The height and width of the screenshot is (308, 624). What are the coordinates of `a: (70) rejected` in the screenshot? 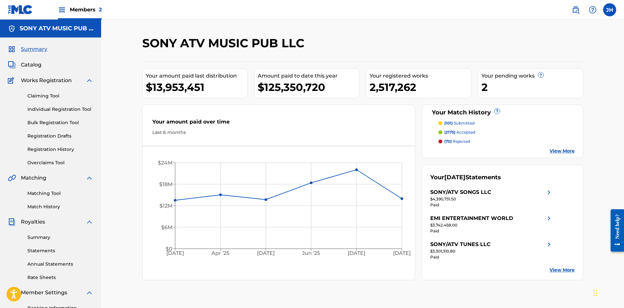 It's located at (507, 142).